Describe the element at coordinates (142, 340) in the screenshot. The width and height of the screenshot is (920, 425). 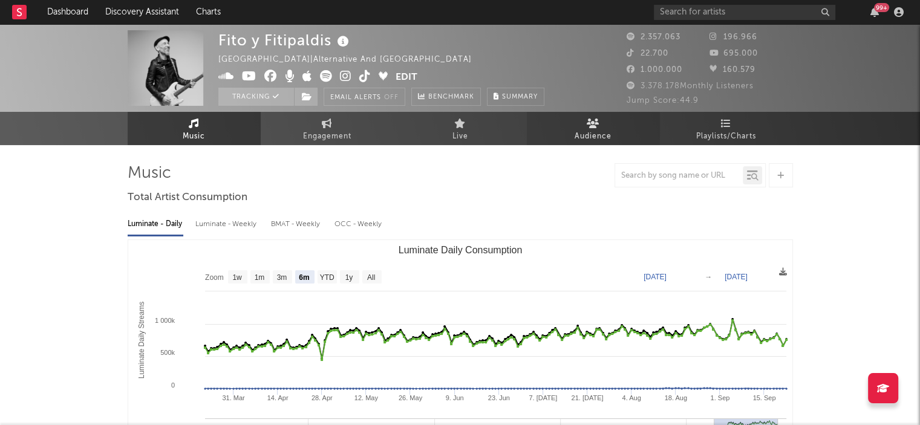
I see `text: Luminate Daily Streams` at that location.